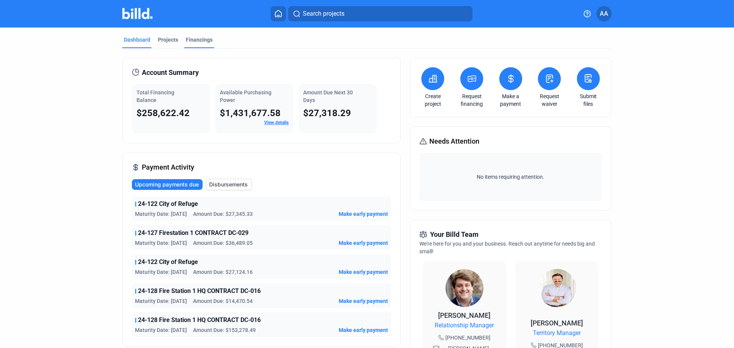 The image size is (734, 348). I want to click on span: 24-127 Firestation 1 CONTRACT DC-029, so click(193, 233).